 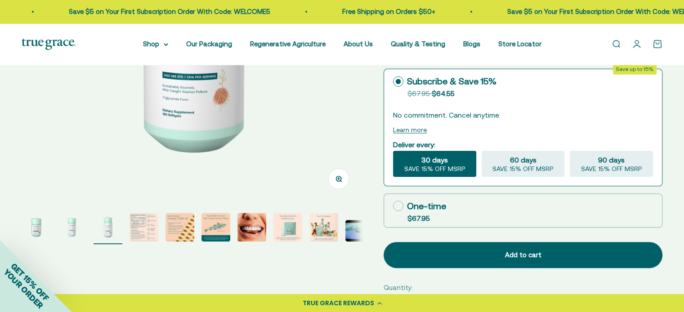 I want to click on button: Go to item 2, so click(x=72, y=229).